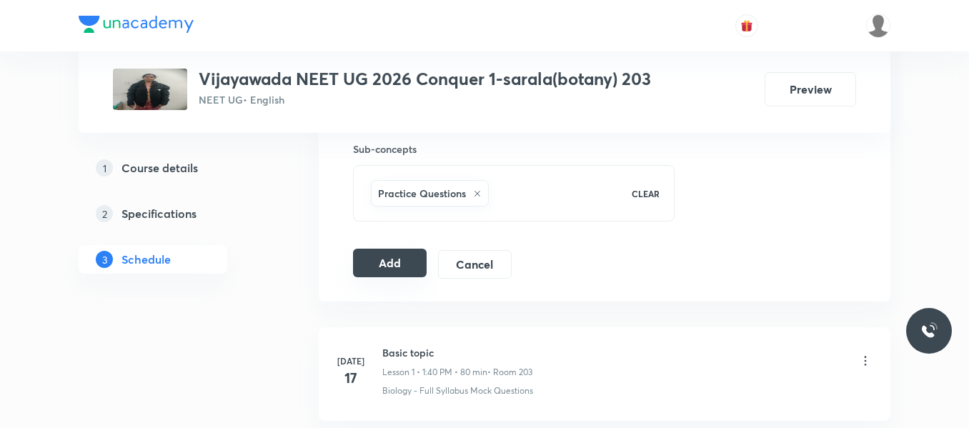 The width and height of the screenshot is (969, 428). I want to click on h4: 17, so click(351, 378).